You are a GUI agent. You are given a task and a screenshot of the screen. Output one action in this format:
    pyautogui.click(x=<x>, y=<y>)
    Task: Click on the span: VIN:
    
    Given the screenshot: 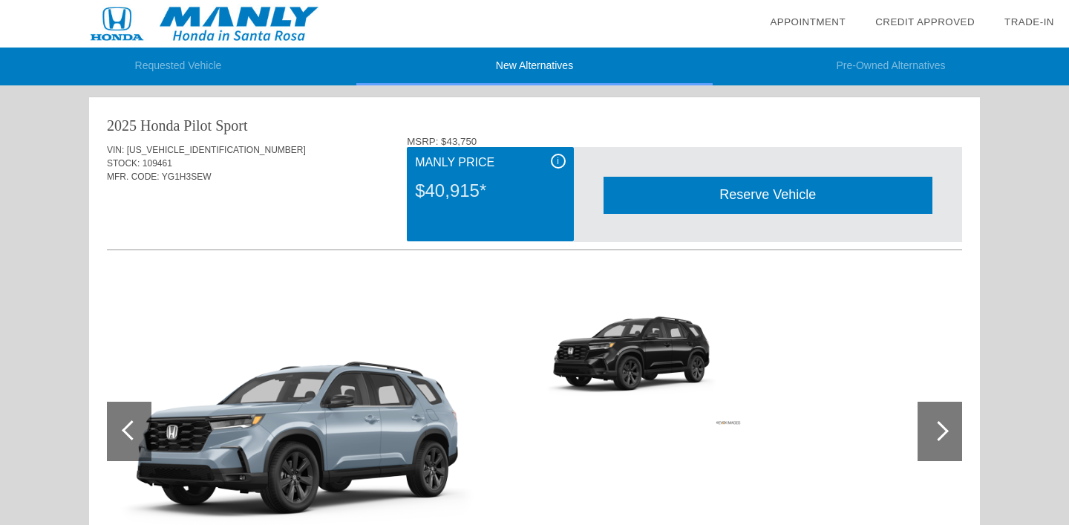 What is the action you would take?
    pyautogui.click(x=115, y=150)
    